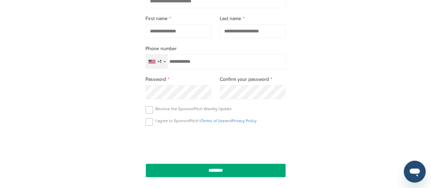 The width and height of the screenshot is (431, 188). I want to click on a: Terms of Use, so click(213, 121).